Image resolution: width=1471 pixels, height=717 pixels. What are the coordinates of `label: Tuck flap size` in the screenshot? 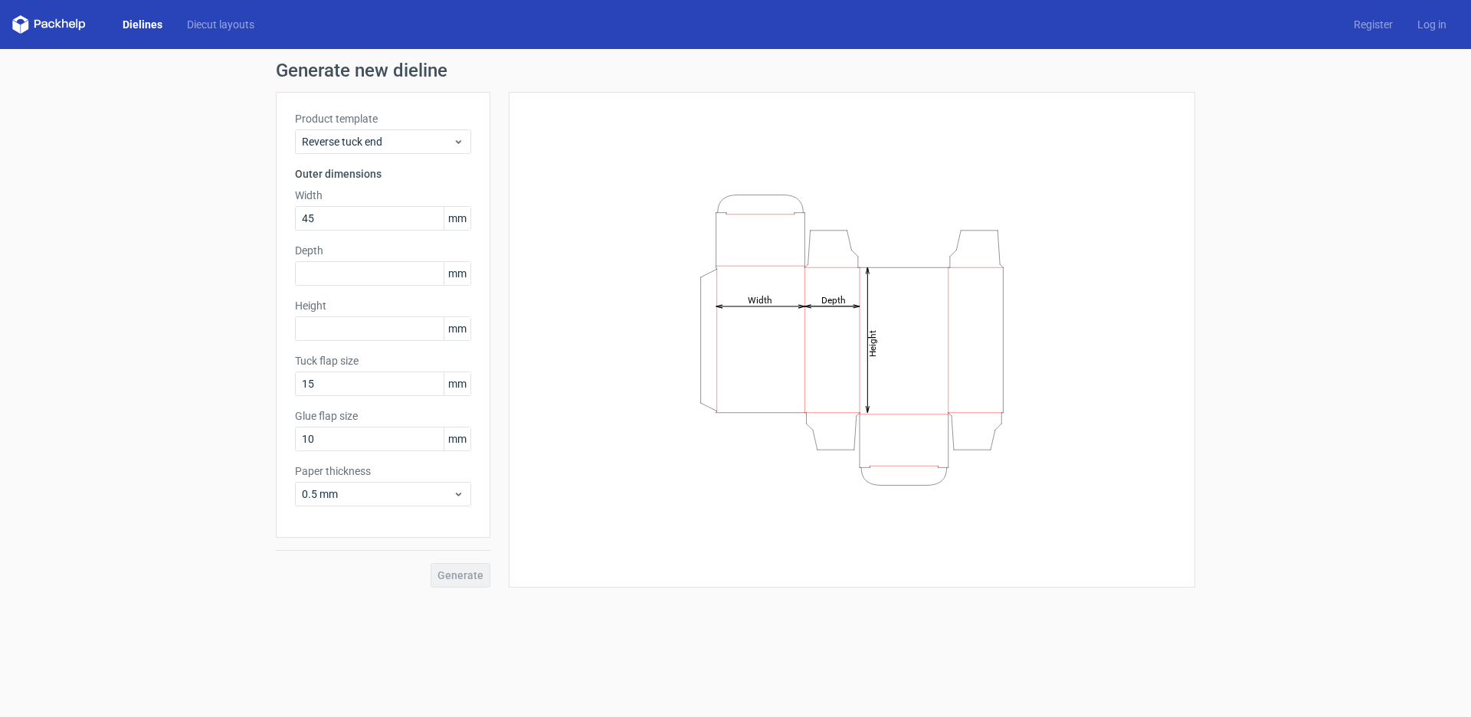 It's located at (383, 361).